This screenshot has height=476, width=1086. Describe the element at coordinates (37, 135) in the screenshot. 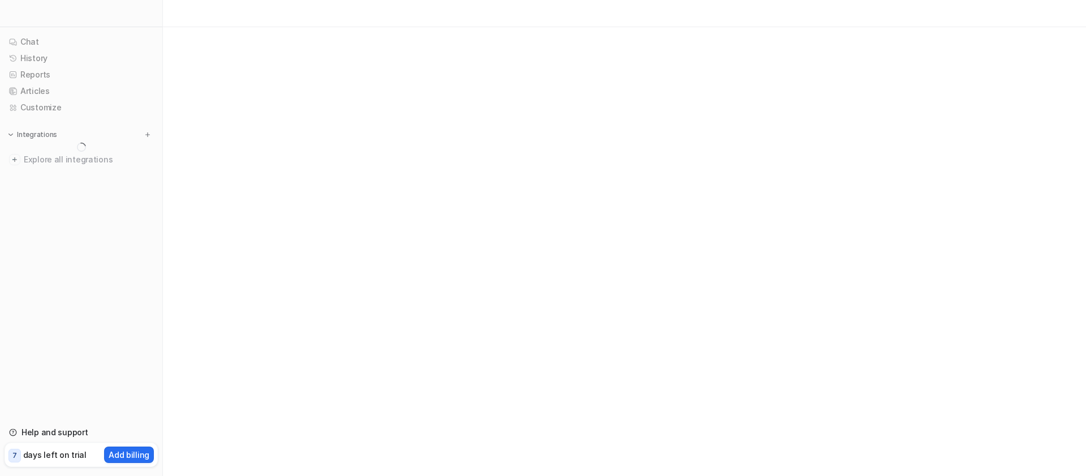

I see `p: Integrations` at that location.